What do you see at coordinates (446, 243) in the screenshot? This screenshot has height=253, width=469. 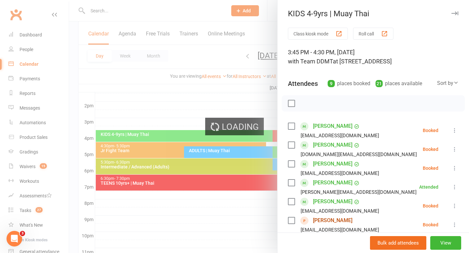 I see `button: View` at bounding box center [446, 243].